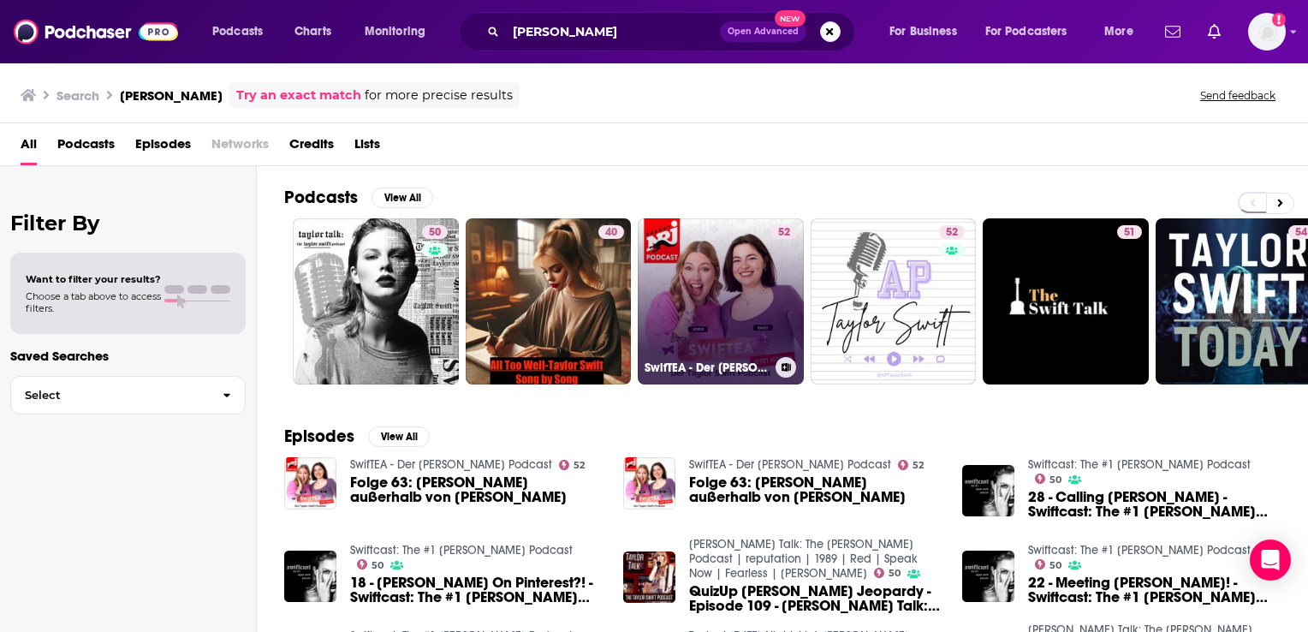  Describe the element at coordinates (321, 197) in the screenshot. I see `h2: Podcasts` at that location.